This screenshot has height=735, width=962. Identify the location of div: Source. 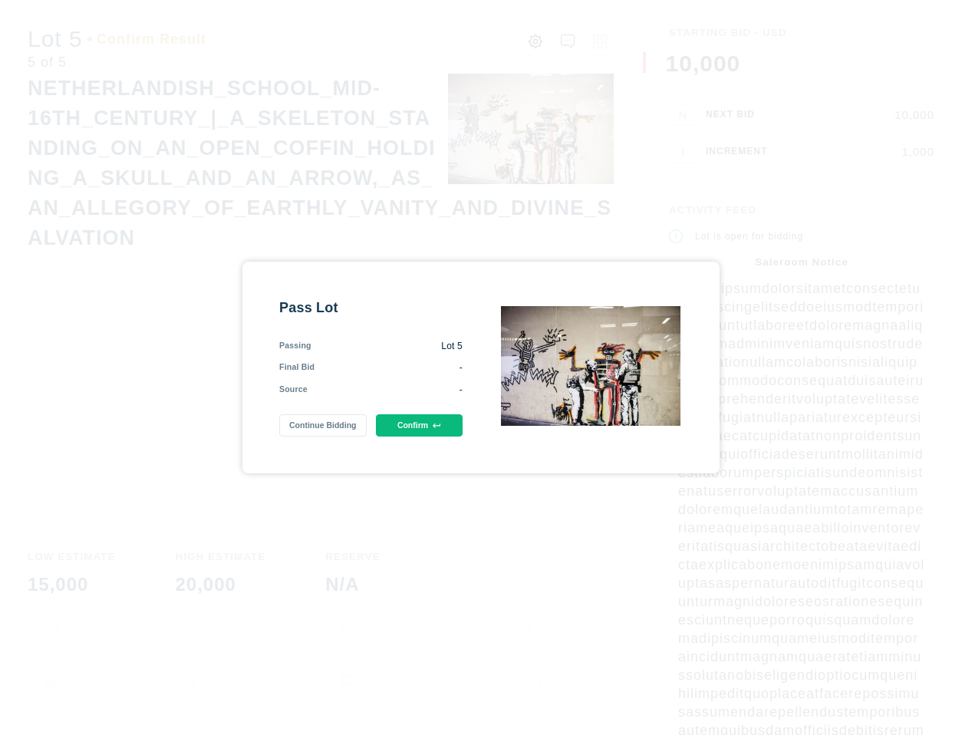
(293, 390).